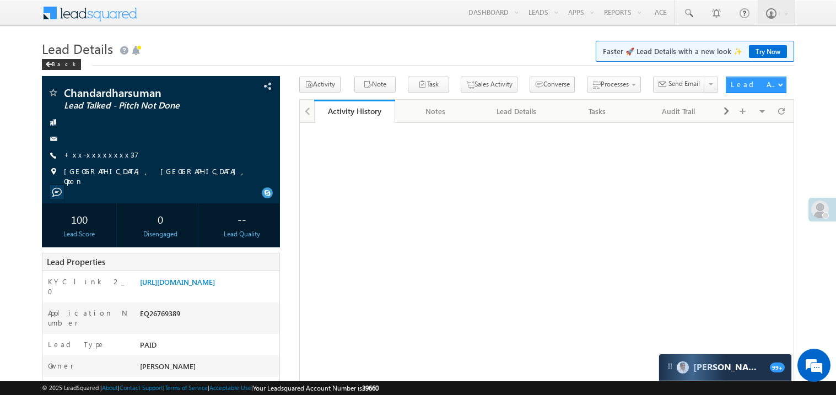 The width and height of the screenshot is (836, 395). What do you see at coordinates (370, 388) in the screenshot?
I see `span: 39660` at bounding box center [370, 388].